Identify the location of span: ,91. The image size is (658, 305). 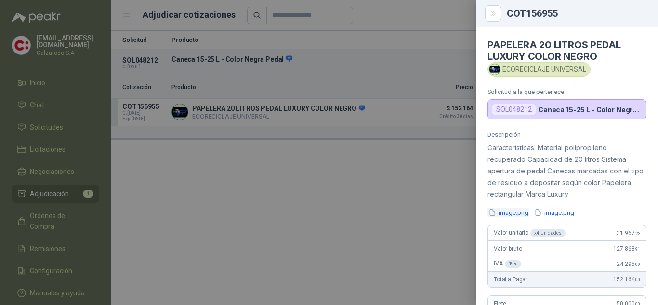
(637, 249).